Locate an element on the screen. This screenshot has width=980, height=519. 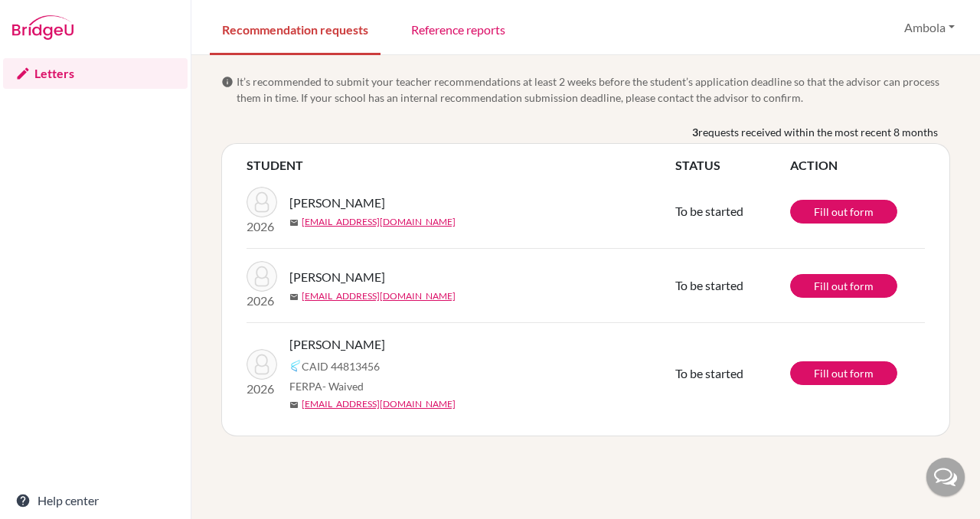
span: Help is located at coordinates (51, 18).